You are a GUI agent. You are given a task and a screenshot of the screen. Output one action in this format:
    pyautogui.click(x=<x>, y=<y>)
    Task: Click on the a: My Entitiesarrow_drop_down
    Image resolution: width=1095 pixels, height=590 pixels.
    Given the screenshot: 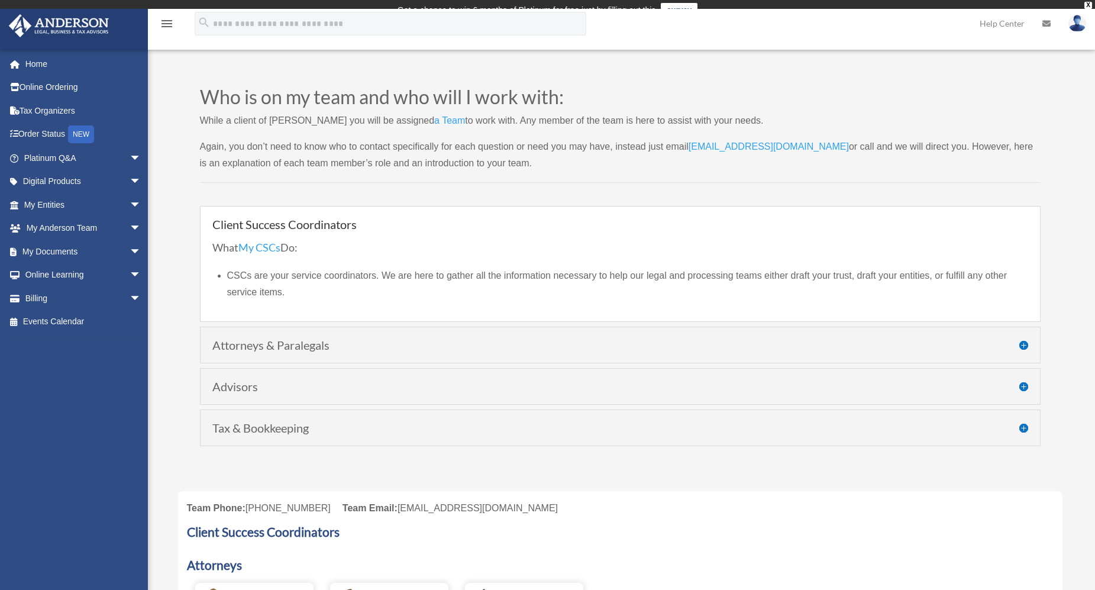 What is the action you would take?
    pyautogui.click(x=83, y=205)
    